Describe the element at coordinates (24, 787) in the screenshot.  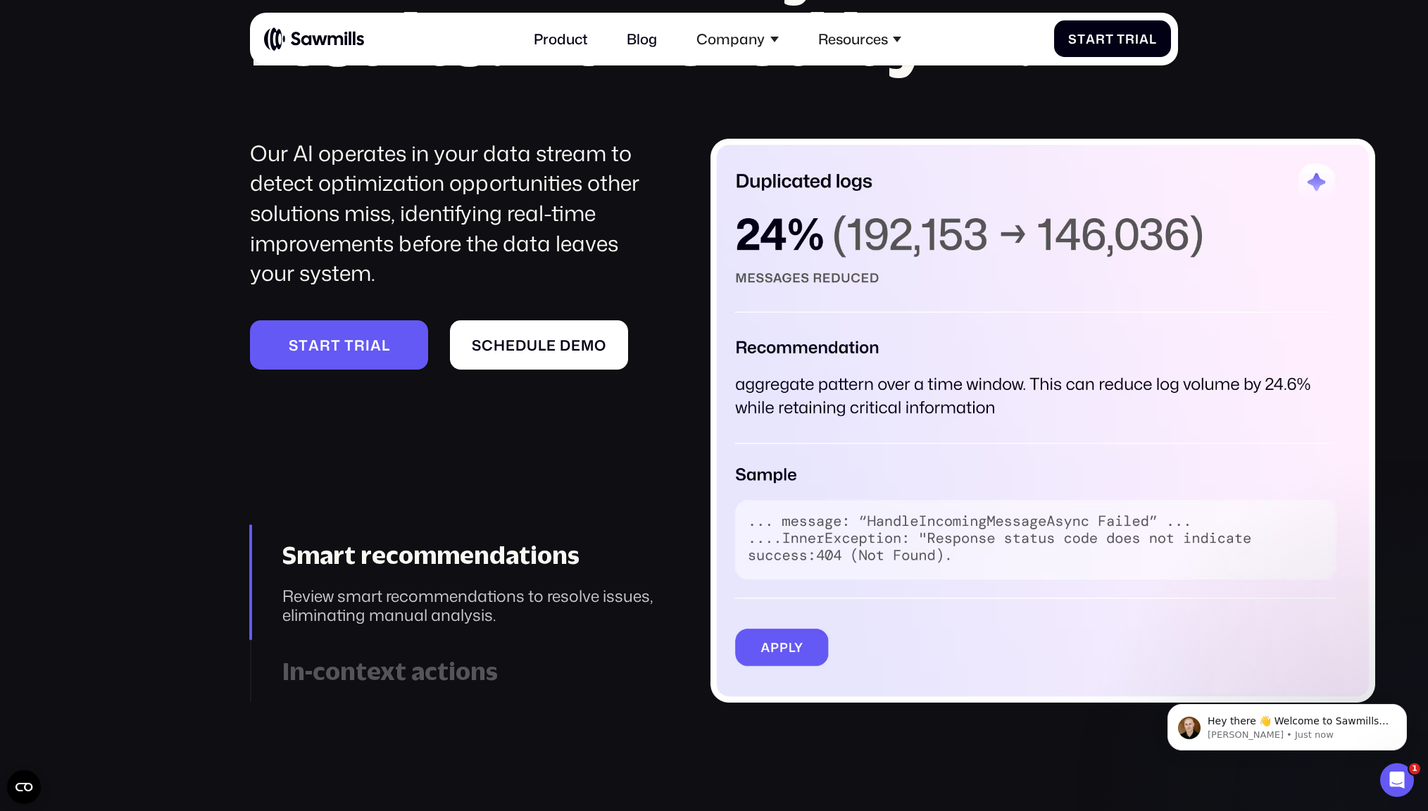
I see `button: Open CMP widget` at that location.